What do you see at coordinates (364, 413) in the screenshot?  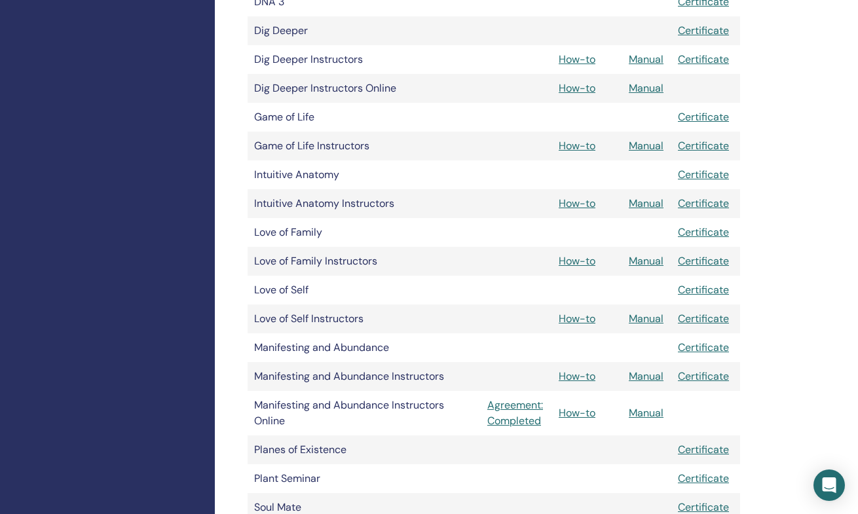 I see `td: Manifesting and Abundance Instructors Online` at bounding box center [364, 413].